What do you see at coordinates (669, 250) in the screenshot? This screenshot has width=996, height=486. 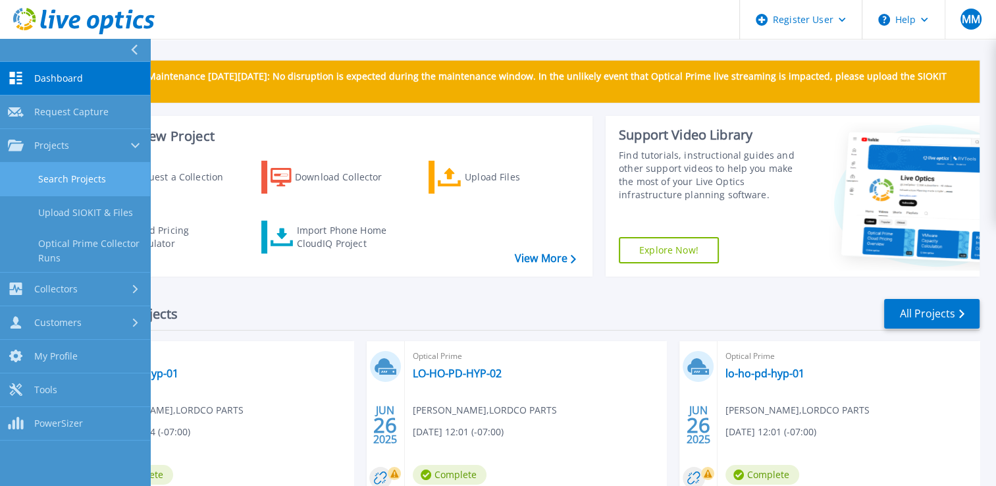 I see `a: Explore Now!` at bounding box center [669, 250].